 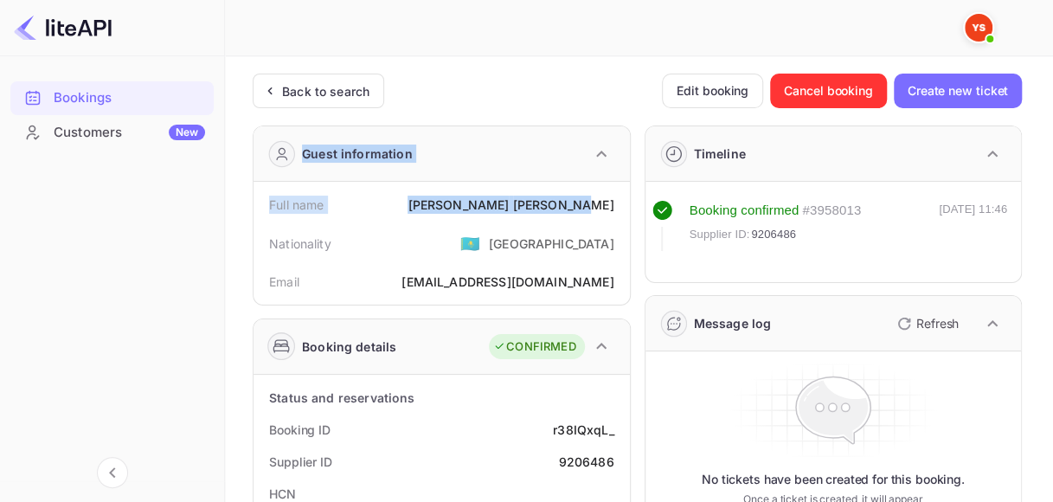 I want to click on a: CustomersNew, so click(x=112, y=132).